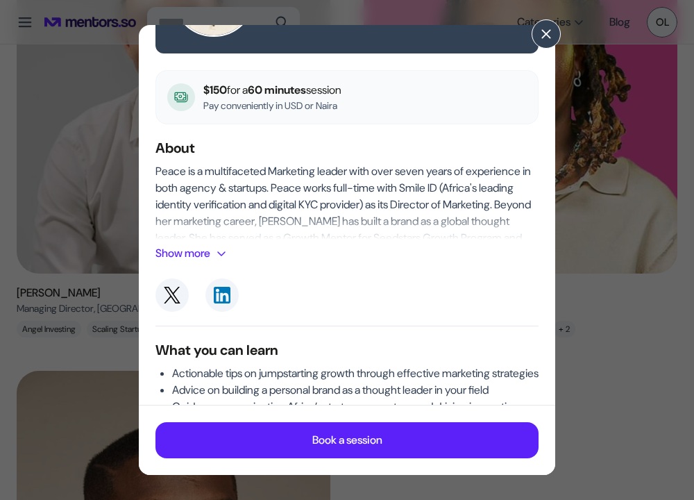 The height and width of the screenshot is (500, 694). What do you see at coordinates (183, 253) in the screenshot?
I see `p: Show more` at bounding box center [183, 253].